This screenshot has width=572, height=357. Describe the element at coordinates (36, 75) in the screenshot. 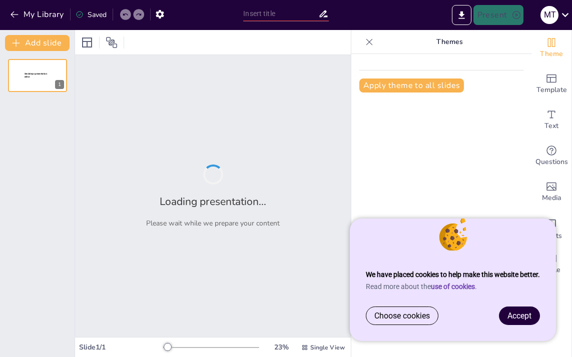

I see `span: Sendsteps presentation editor` at that location.